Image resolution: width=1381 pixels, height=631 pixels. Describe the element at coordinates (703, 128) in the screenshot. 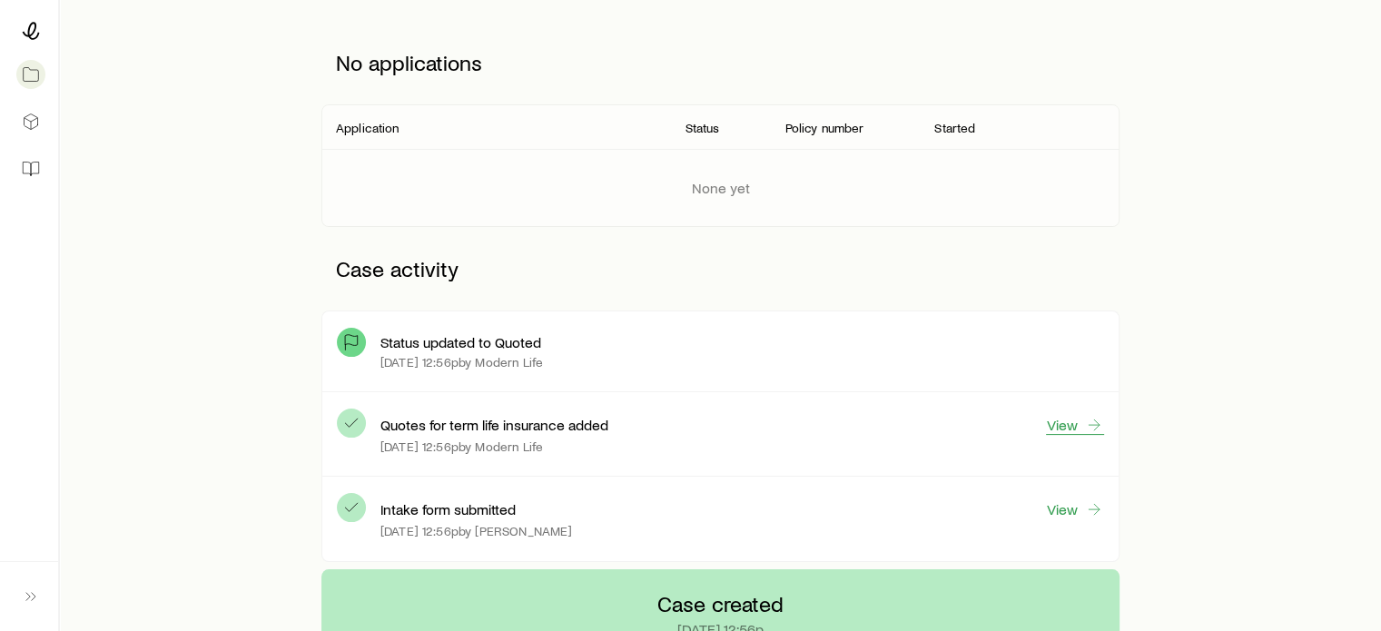

I see `p: Status` at that location.